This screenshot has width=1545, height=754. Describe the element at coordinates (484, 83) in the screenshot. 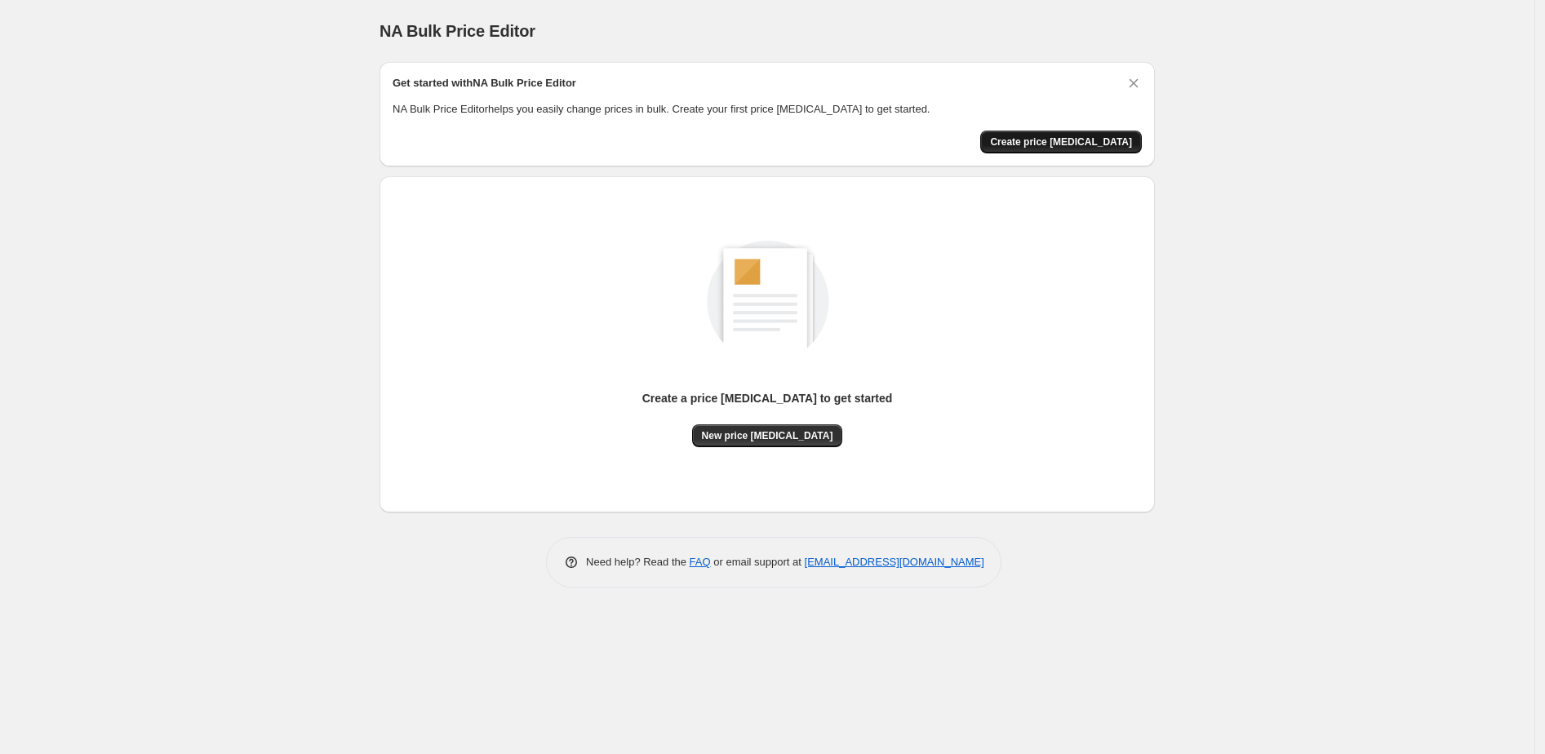

I see `h2: Get started with NA Bulk Price Editor` at that location.